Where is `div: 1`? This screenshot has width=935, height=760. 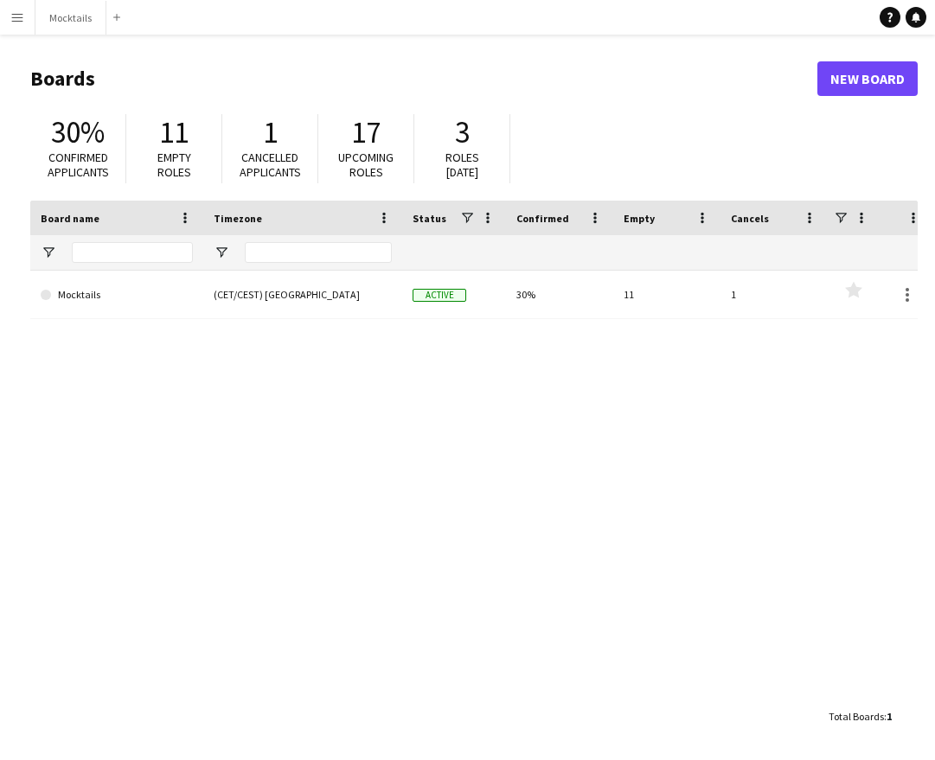 div: 1 is located at coordinates (774, 294).